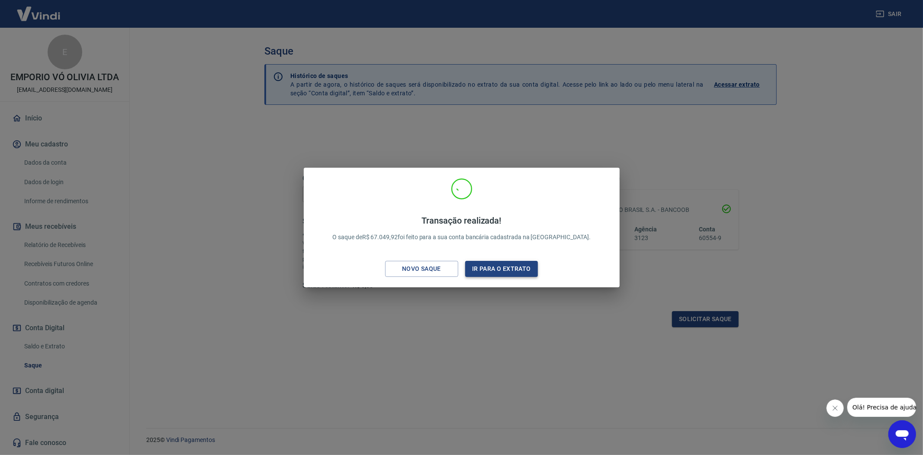  Describe the element at coordinates (462, 220) in the screenshot. I see `h4: Transação realizada!` at that location.